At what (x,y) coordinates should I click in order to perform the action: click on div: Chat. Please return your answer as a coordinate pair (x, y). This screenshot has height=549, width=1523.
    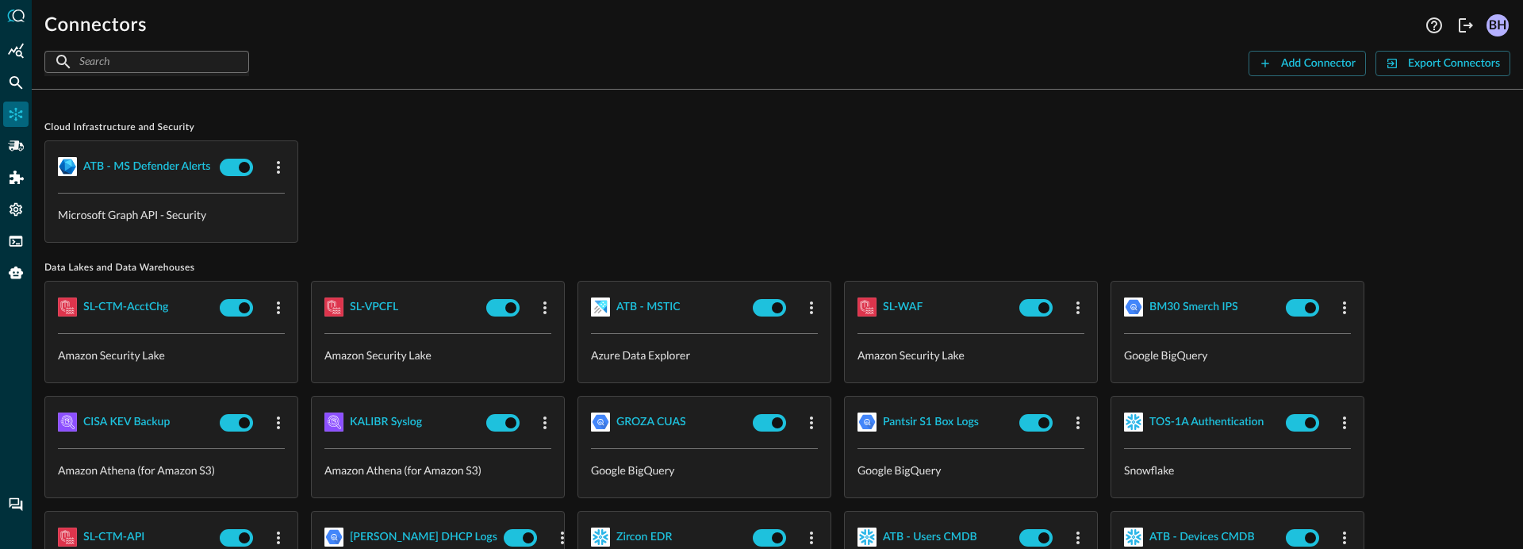
    Looking at the image, I should click on (16, 504).